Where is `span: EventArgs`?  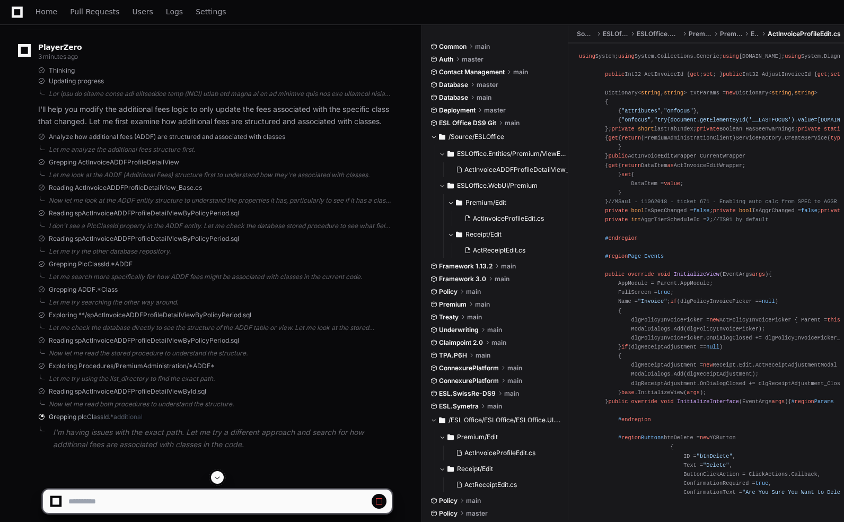
span: EventArgs is located at coordinates (764, 401).